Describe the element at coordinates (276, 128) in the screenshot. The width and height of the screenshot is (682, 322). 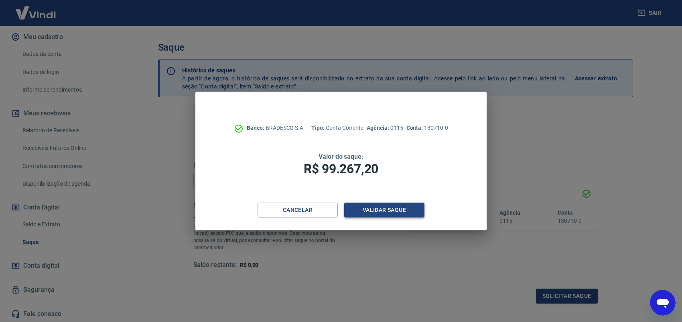
I see `p: BRADESCO S.A.` at that location.